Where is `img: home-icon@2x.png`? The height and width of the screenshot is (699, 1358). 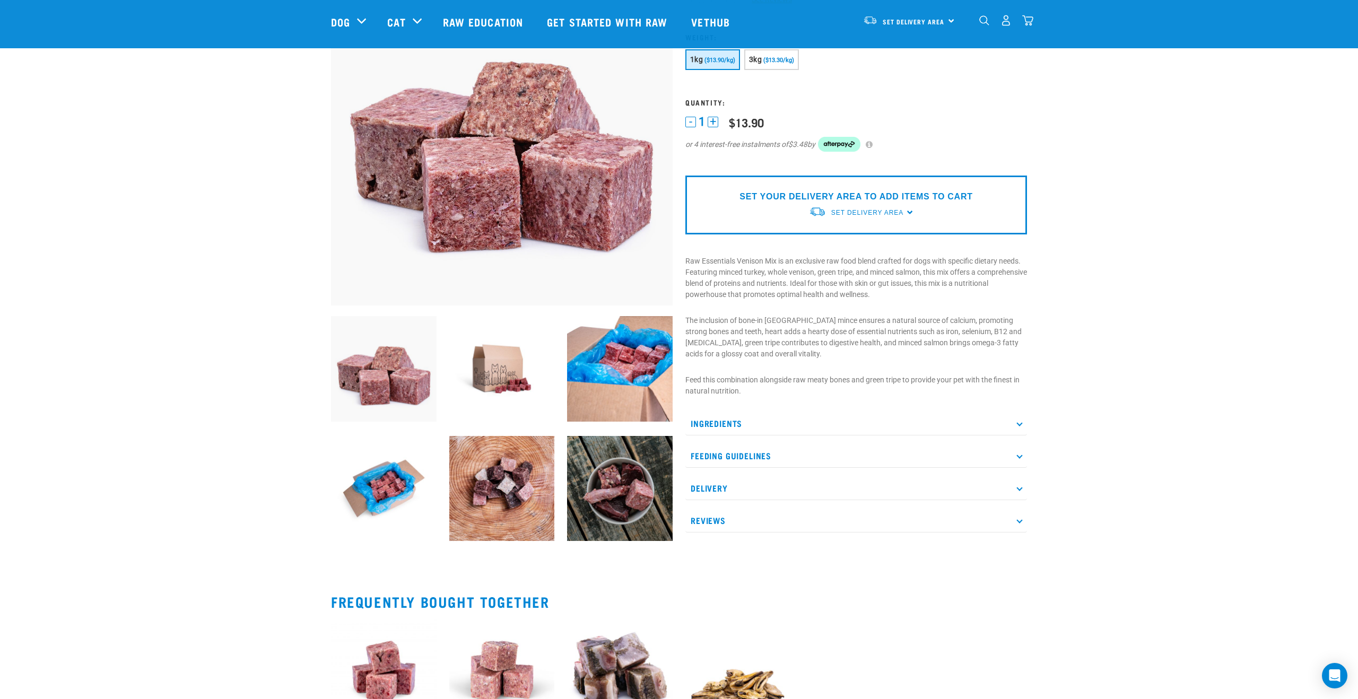
img: home-icon@2x.png is located at coordinates (1027, 20).